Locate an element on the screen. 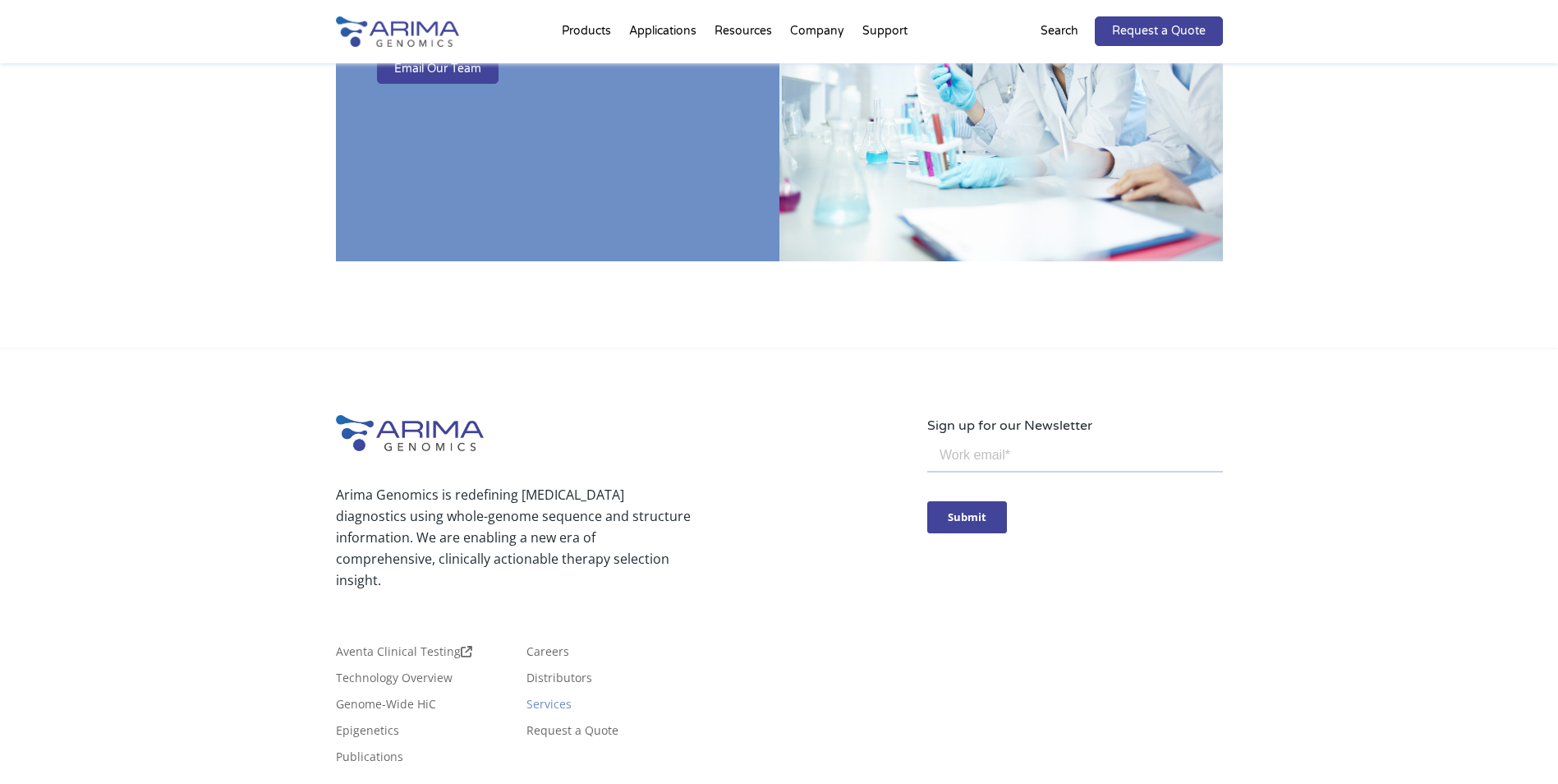  a: Services is located at coordinates (549, 707).